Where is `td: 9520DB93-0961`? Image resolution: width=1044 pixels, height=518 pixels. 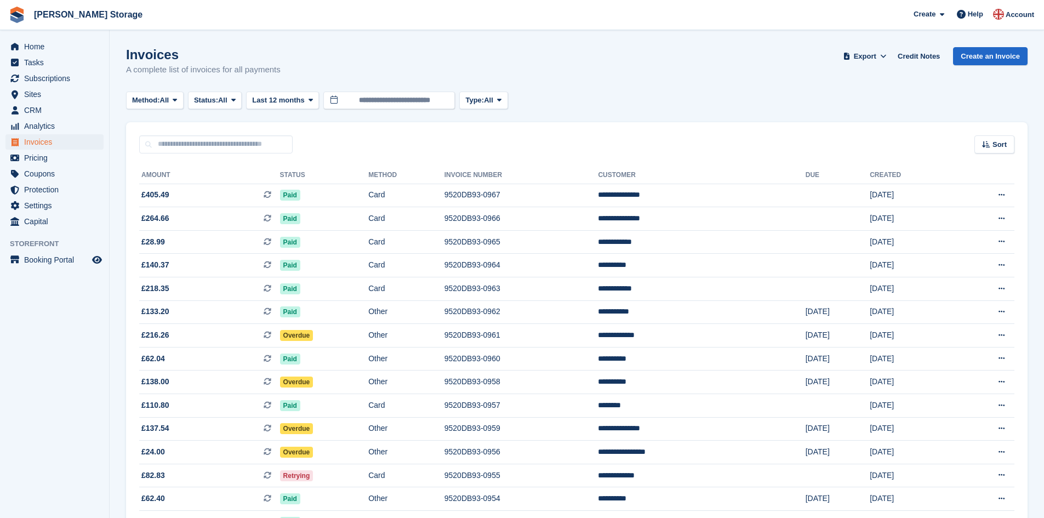
td: 9520DB93-0961 is located at coordinates (521, 335).